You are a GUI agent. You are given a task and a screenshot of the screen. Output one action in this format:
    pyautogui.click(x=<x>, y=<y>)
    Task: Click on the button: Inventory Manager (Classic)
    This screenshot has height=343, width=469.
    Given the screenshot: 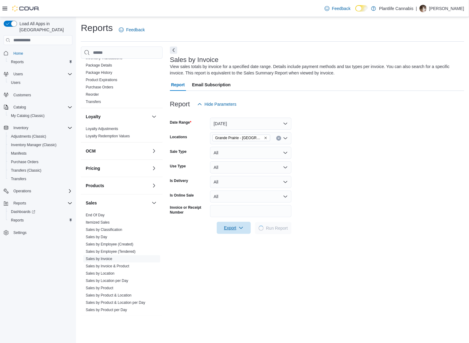 What is the action you would take?
    pyautogui.click(x=40, y=145)
    